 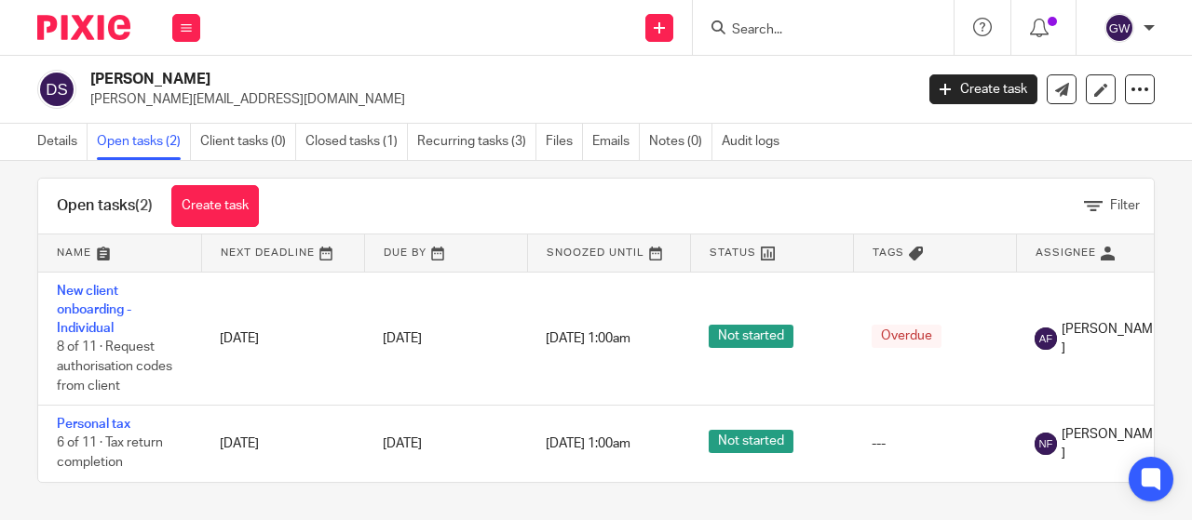 What do you see at coordinates (888, 252) in the screenshot?
I see `span: Tags` at bounding box center [888, 252].